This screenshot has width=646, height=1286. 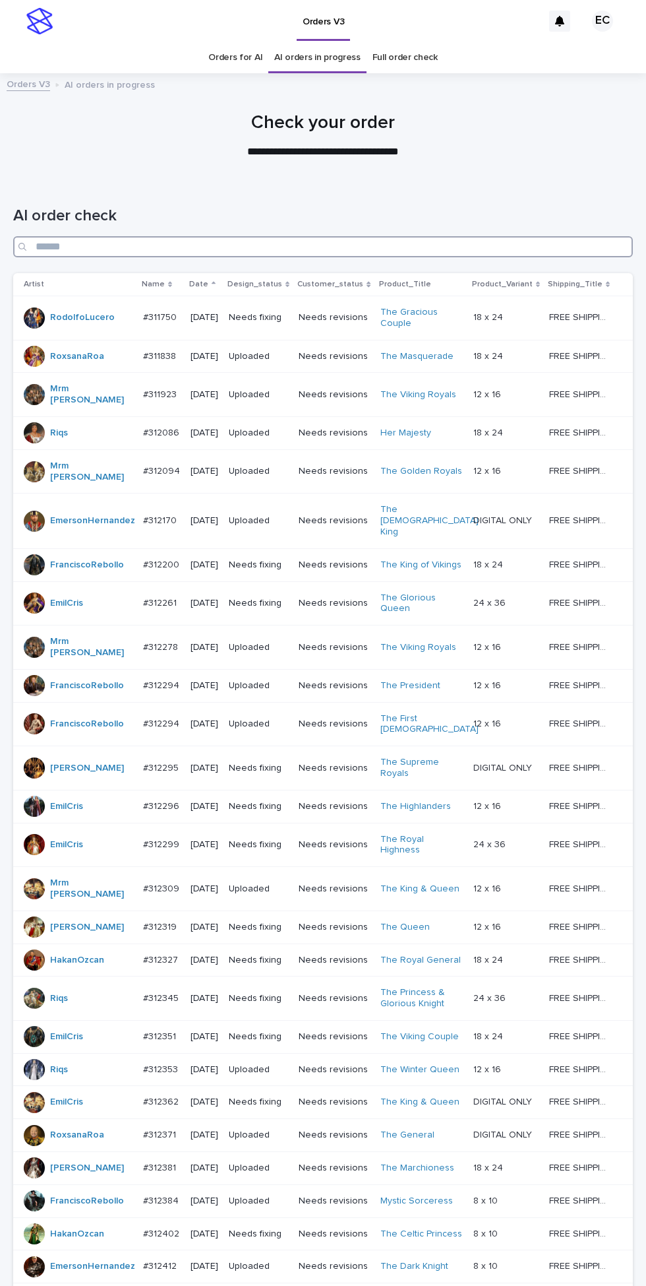 I want to click on a: AI orders in progress, so click(x=317, y=57).